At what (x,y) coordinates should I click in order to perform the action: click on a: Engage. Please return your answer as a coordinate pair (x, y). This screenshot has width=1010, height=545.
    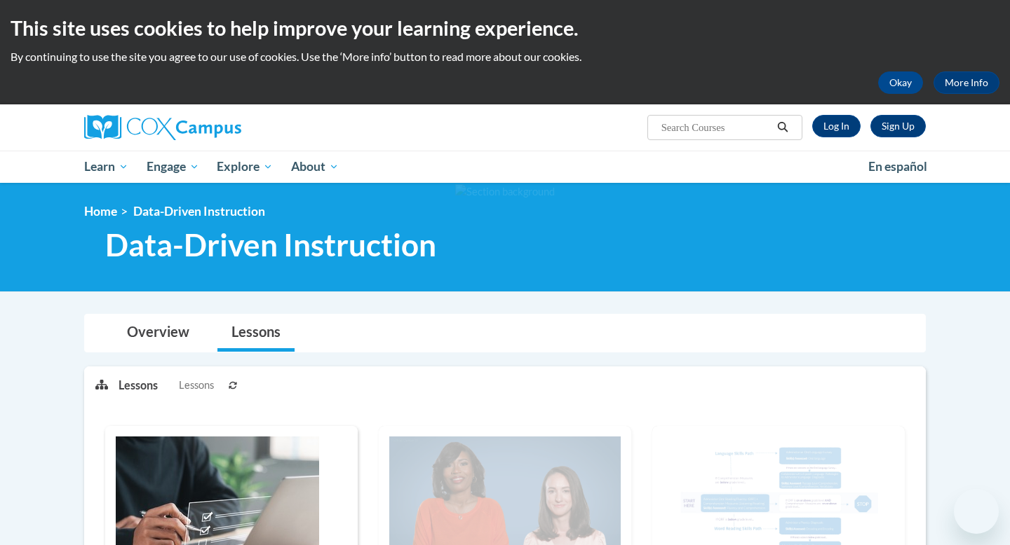
    Looking at the image, I should click on (172, 167).